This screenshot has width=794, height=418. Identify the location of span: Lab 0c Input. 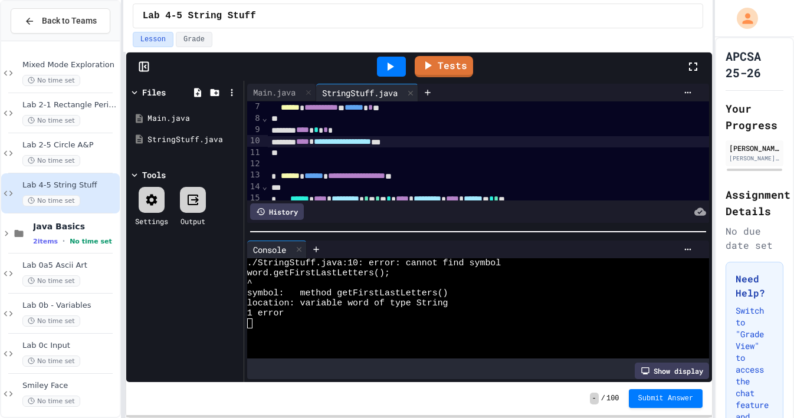
(70, 346).